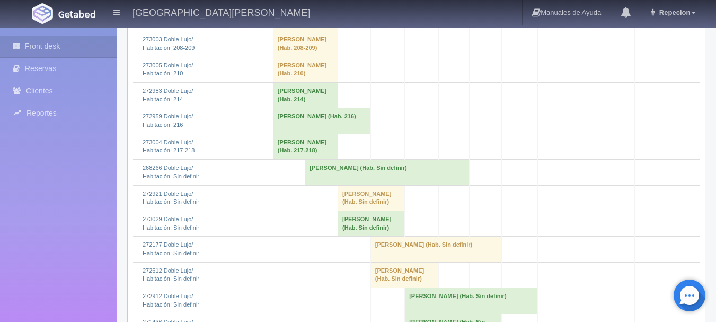 This screenshot has height=322, width=716. What do you see at coordinates (674, 12) in the screenshot?
I see `span: Repecion` at bounding box center [674, 12].